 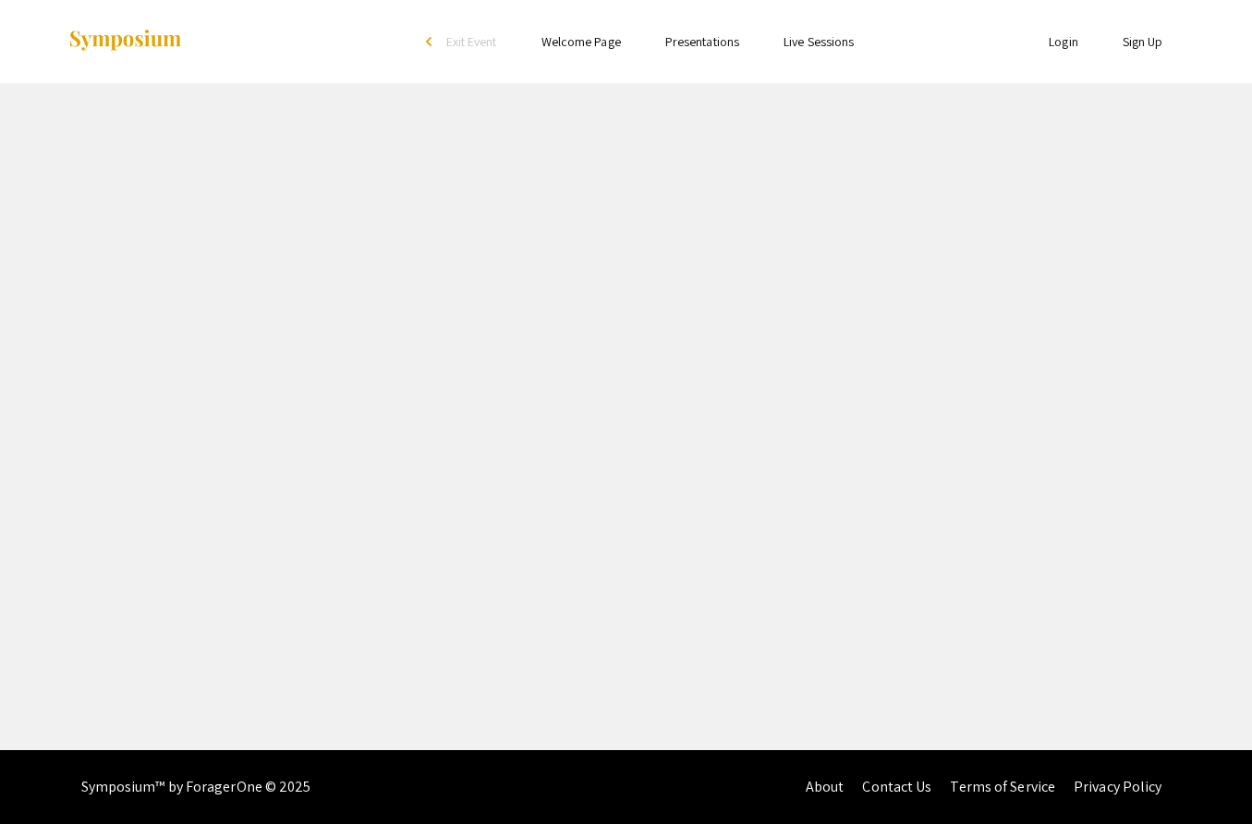 What do you see at coordinates (125, 41) in the screenshot?
I see `img: Symposium by ForagerOne` at bounding box center [125, 41].